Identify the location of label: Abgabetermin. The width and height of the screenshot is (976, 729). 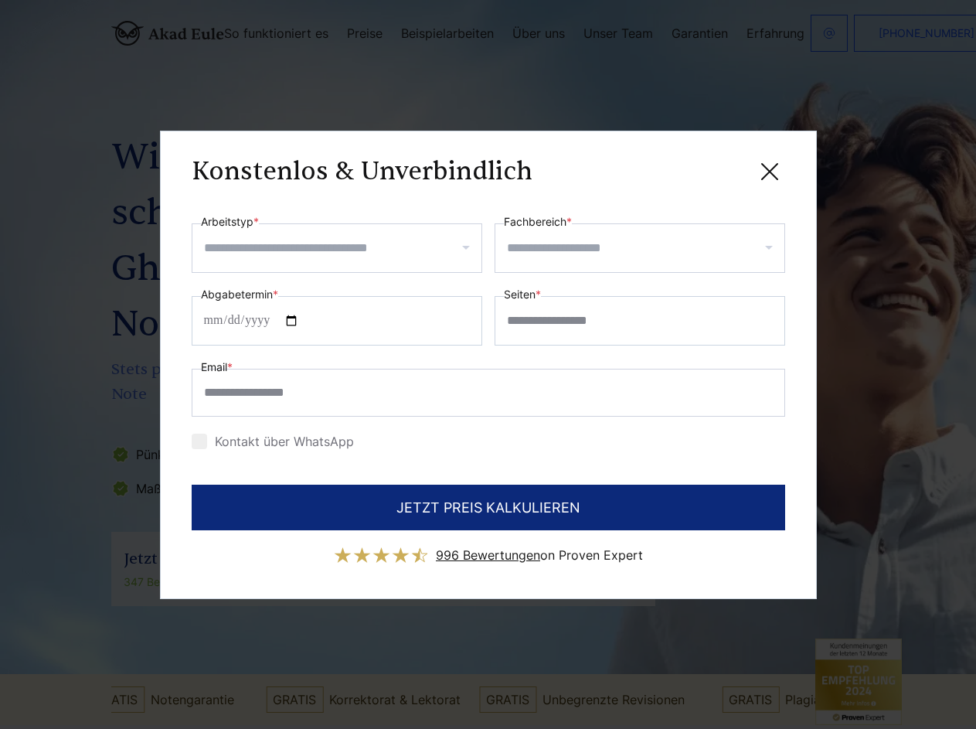
(240, 295).